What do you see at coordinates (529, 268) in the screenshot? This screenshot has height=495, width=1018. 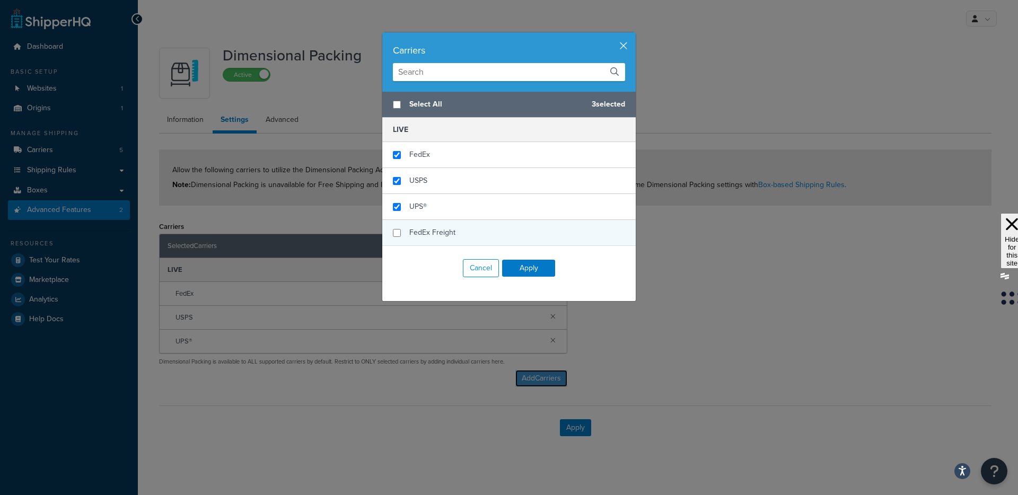 I see `button: Apply` at bounding box center [529, 268].